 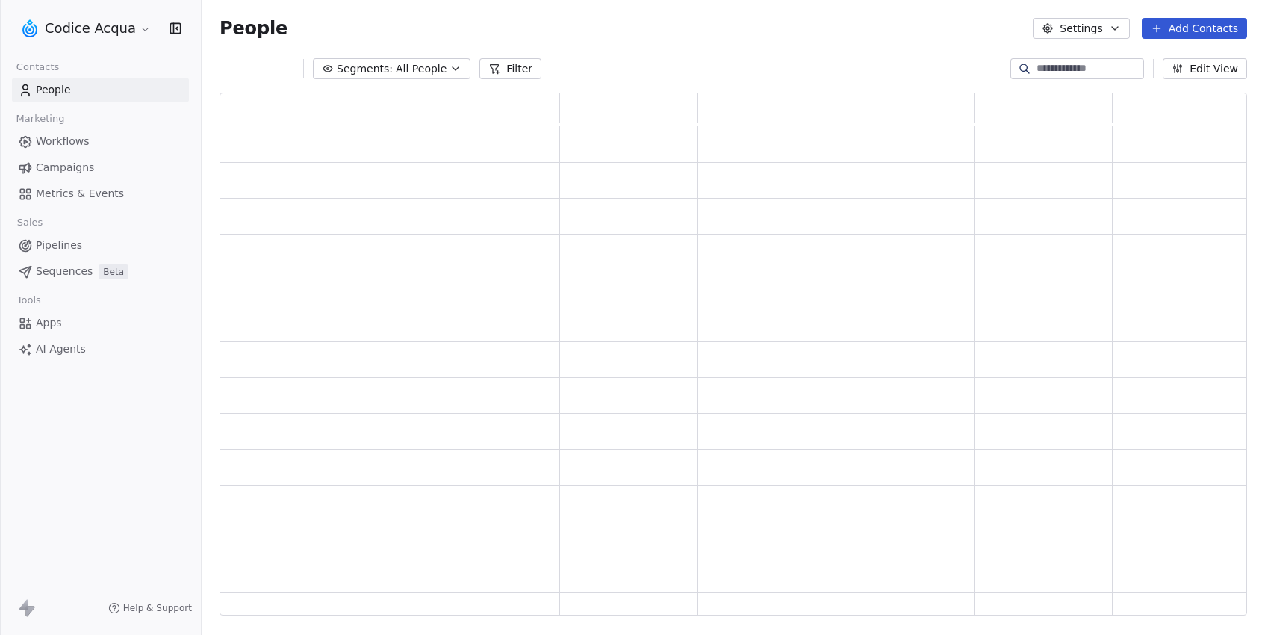 I want to click on span: Contacts, so click(x=37, y=67).